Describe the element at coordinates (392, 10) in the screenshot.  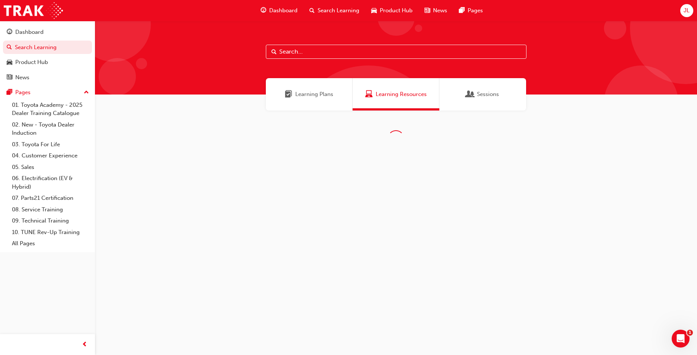
I see `a: car-iconProduct Hub` at that location.